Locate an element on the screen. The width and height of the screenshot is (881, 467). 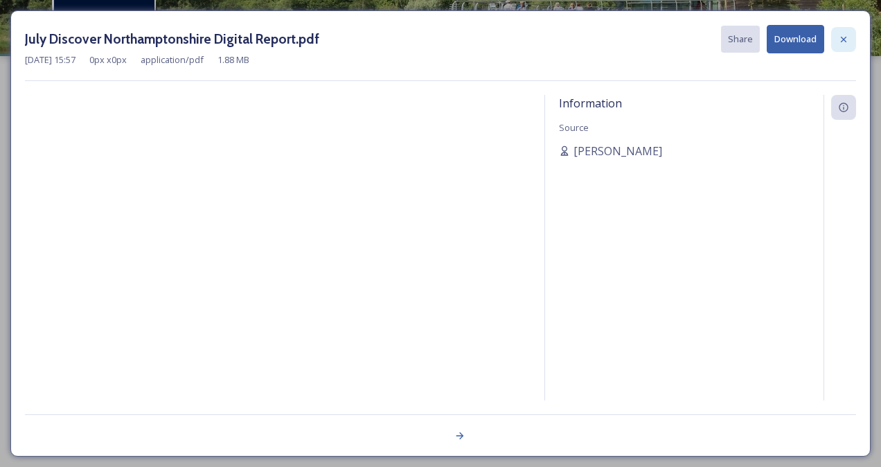
button: Share is located at coordinates (740, 39).